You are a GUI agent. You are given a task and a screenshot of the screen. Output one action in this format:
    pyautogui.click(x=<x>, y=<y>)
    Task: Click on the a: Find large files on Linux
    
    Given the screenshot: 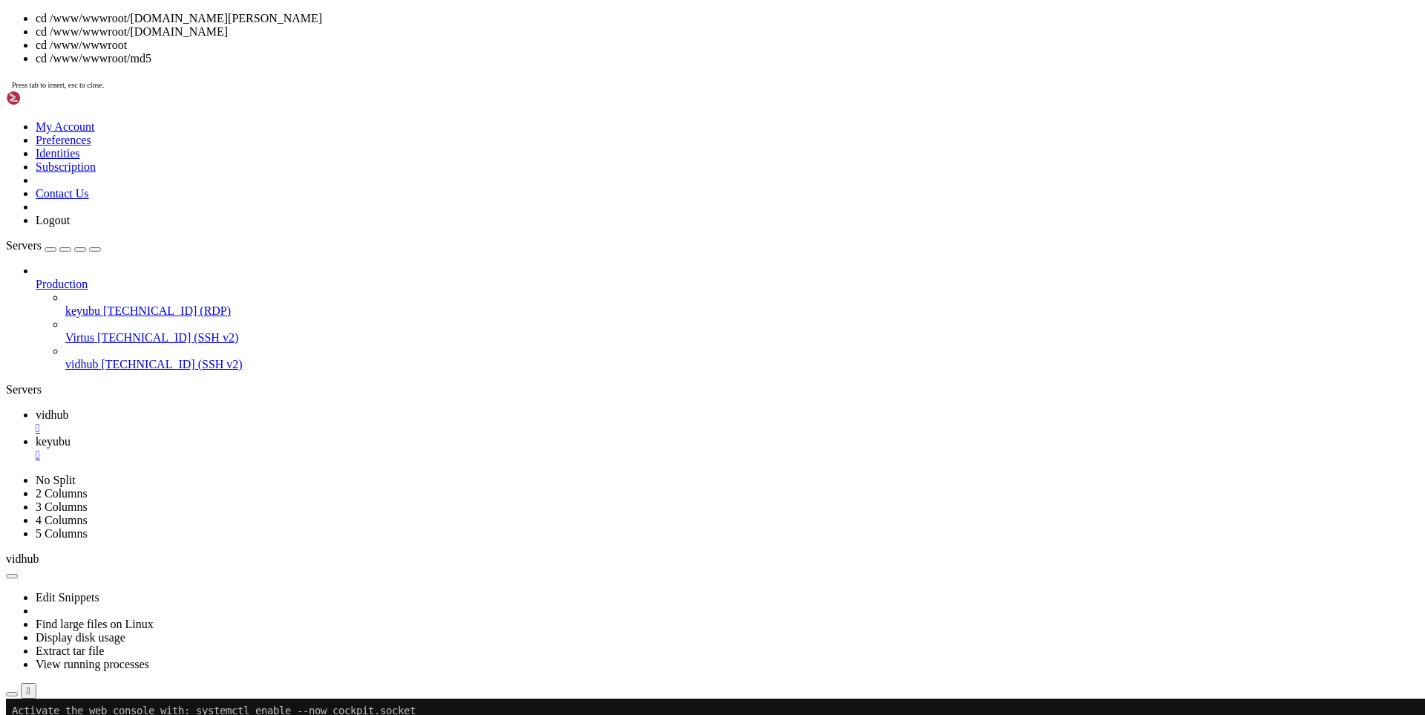 What is the action you would take?
    pyautogui.click(x=94, y=624)
    